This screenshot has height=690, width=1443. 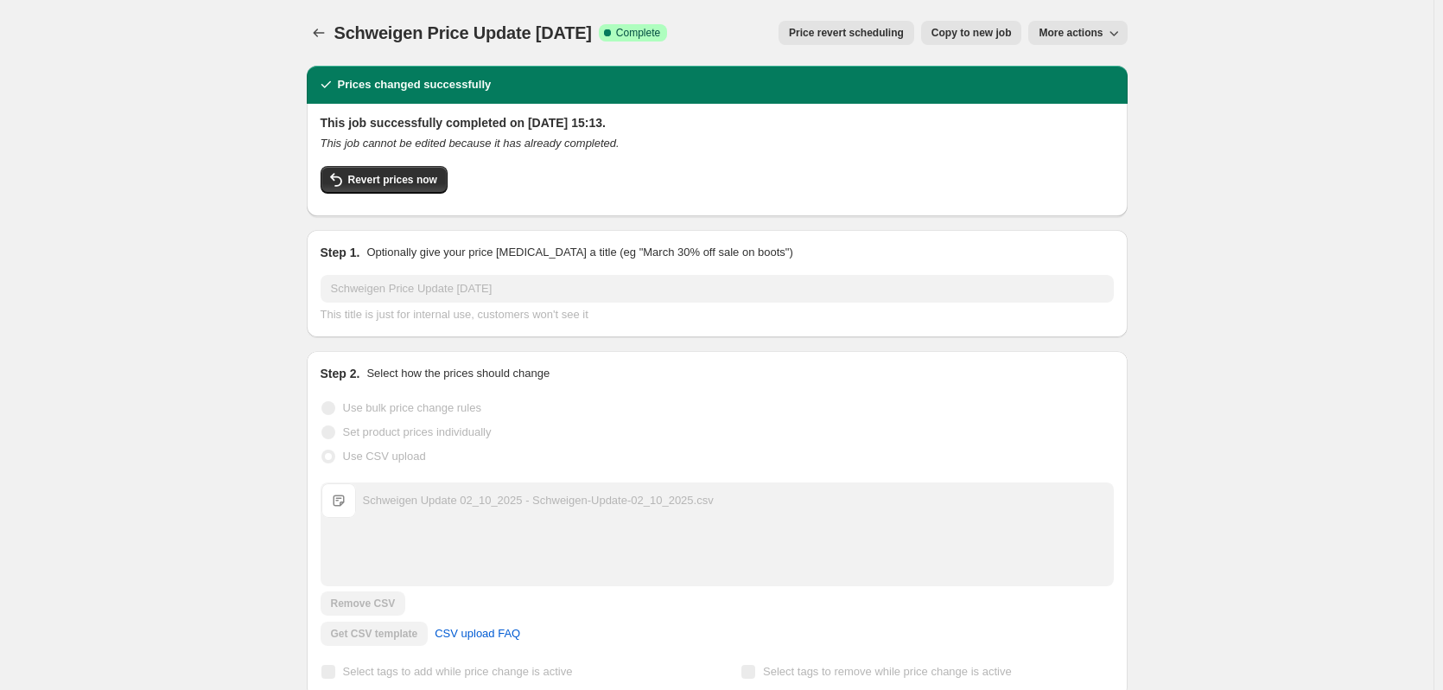 What do you see at coordinates (458, 373) in the screenshot?
I see `p: Select how the prices should change` at bounding box center [458, 373].